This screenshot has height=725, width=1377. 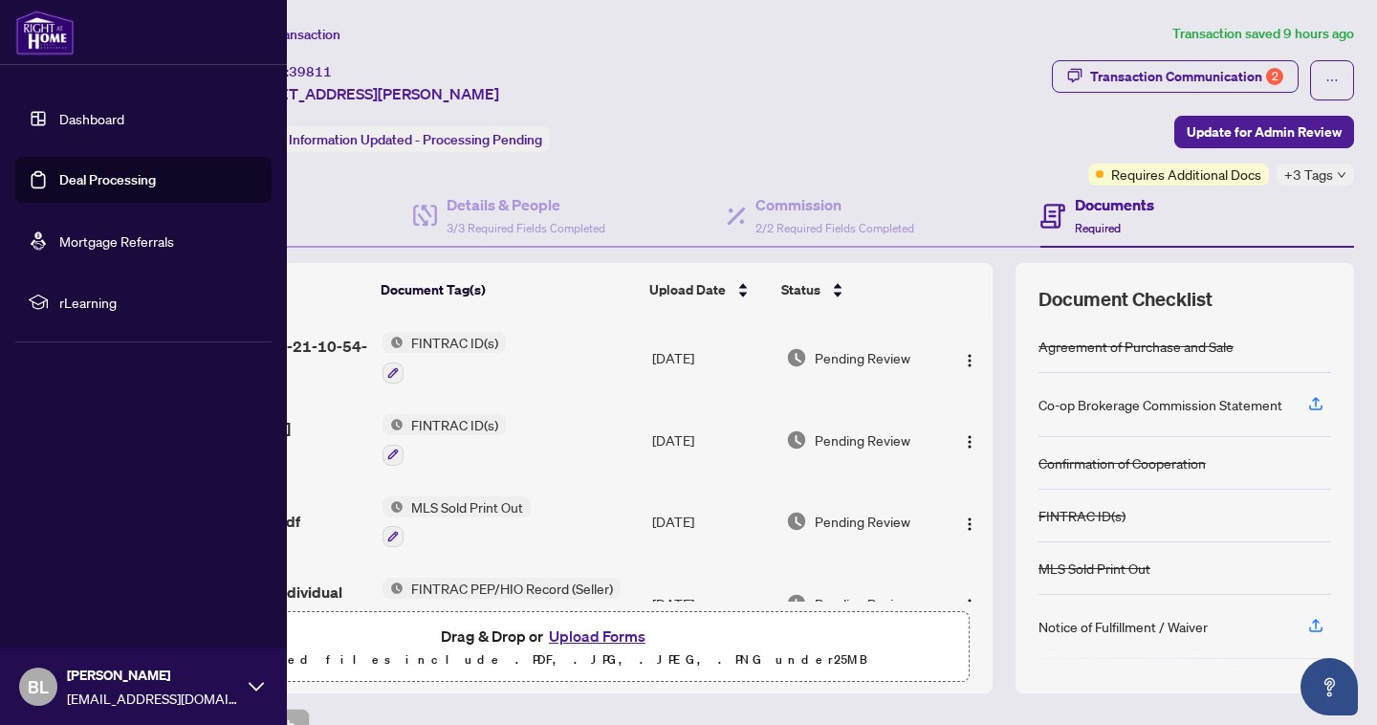 What do you see at coordinates (800, 290) in the screenshot?
I see `span: Status` at bounding box center [800, 290].